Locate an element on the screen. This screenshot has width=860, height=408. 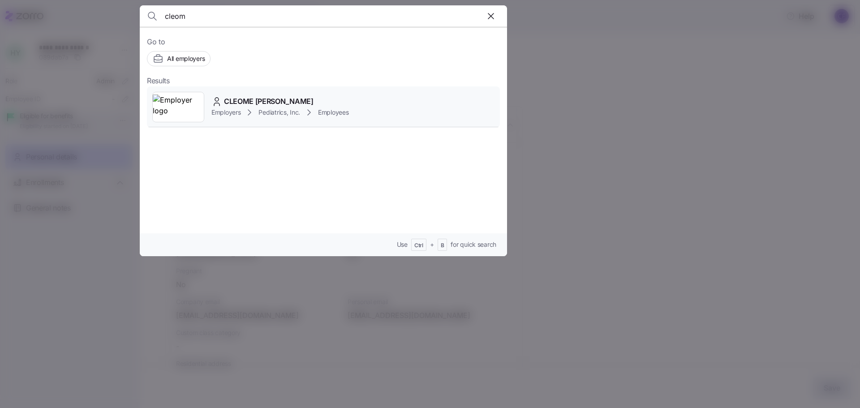
span: Employers is located at coordinates (226, 112).